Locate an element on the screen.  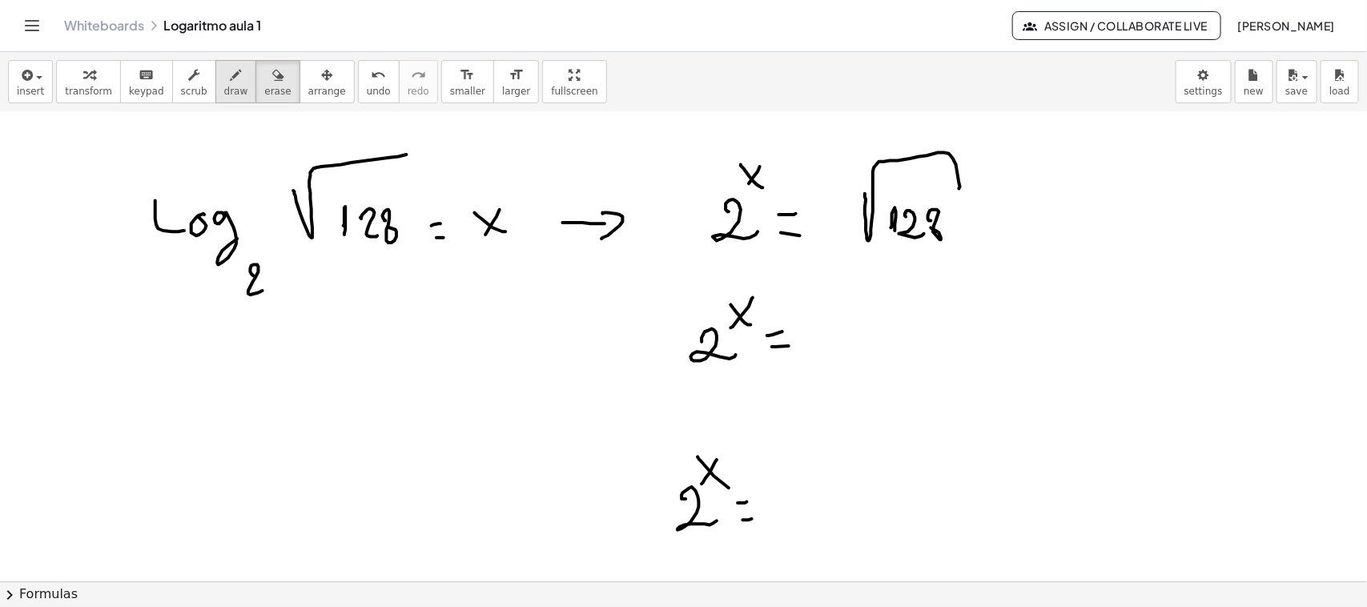
button: load is located at coordinates (1340, 82).